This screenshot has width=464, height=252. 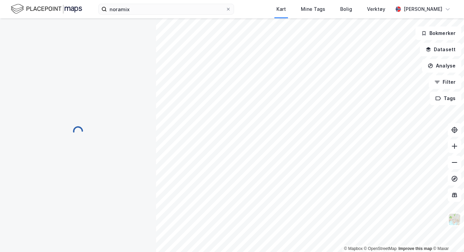 I want to click on button: Tags, so click(x=446, y=98).